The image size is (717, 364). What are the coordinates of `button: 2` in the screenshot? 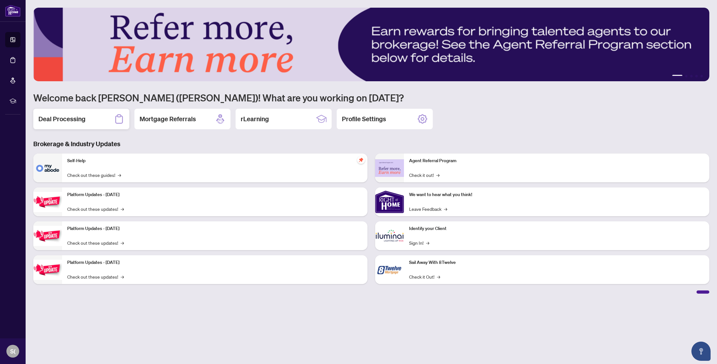 It's located at (687, 76).